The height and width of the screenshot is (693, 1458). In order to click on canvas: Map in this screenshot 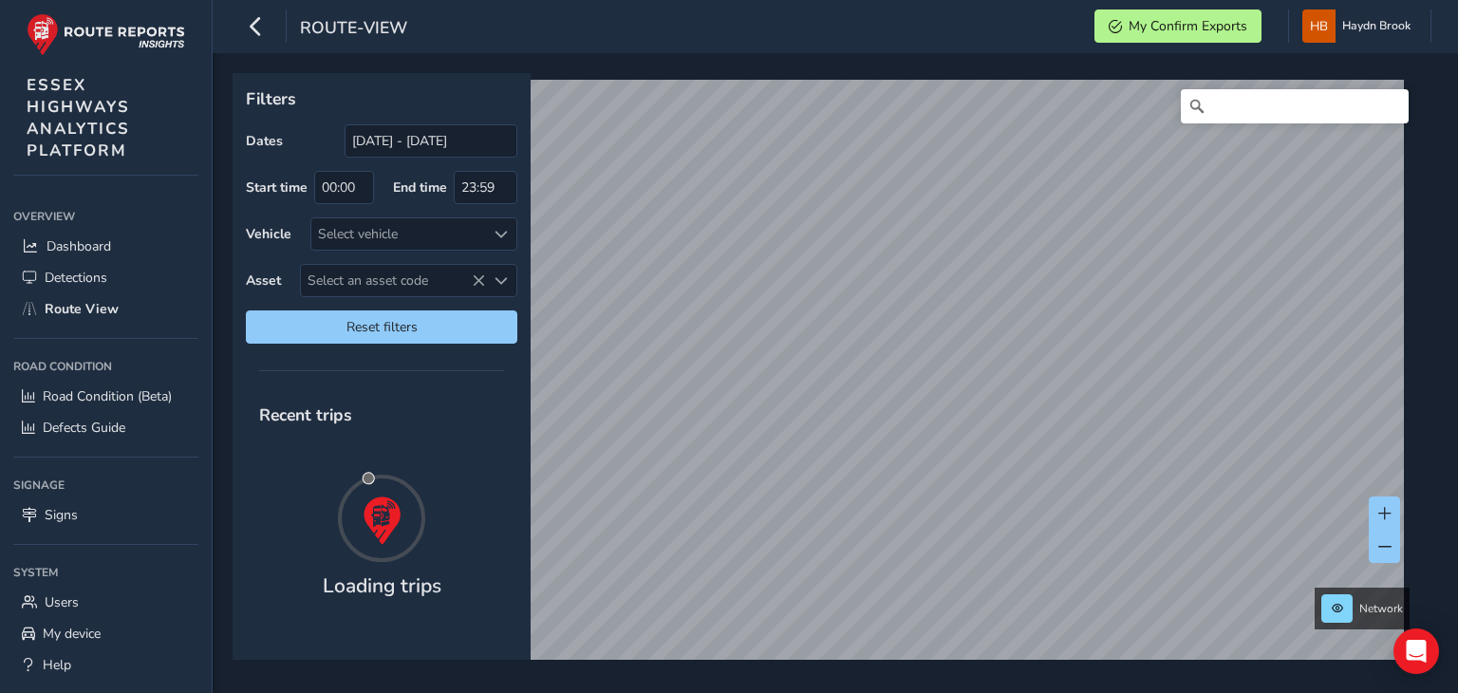, I will do `click(821, 381)`.